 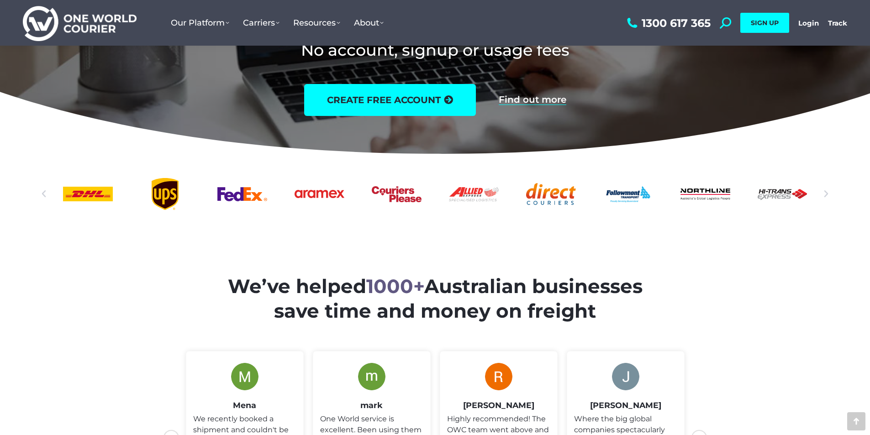 I want to click on img: One World Courier, so click(x=79, y=23).